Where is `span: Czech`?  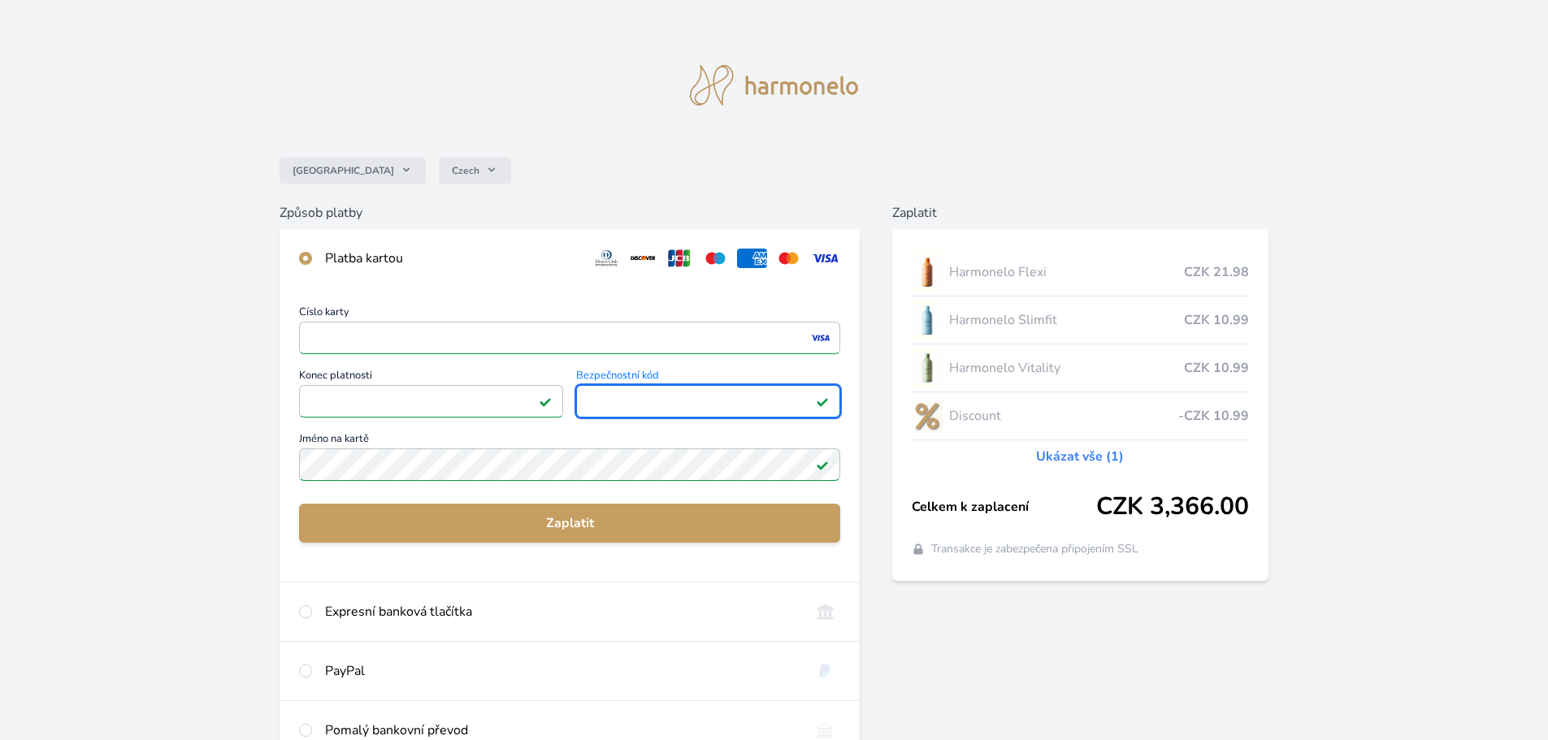
span: Czech is located at coordinates (466, 171).